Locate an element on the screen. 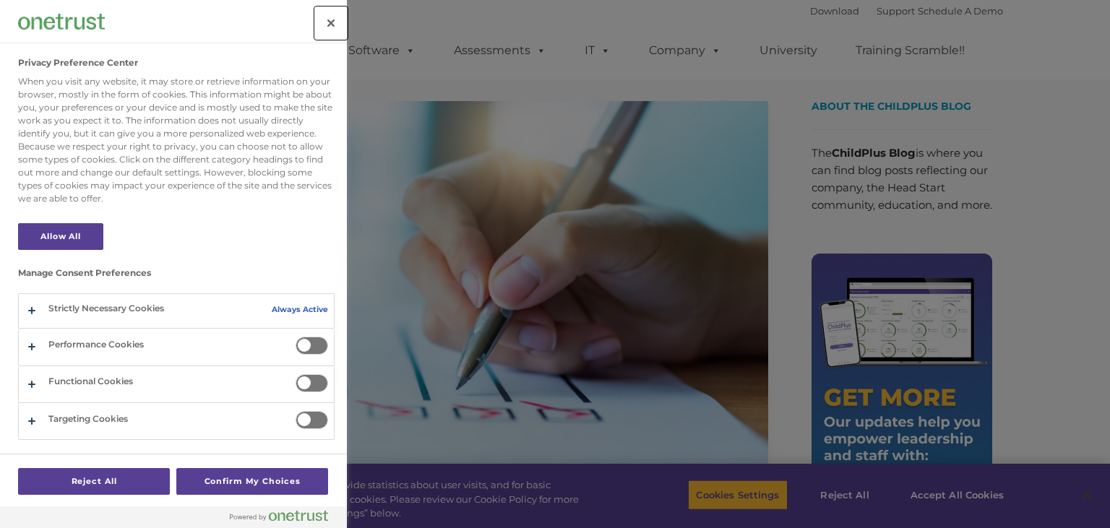 The width and height of the screenshot is (1110, 528). button: Reject All is located at coordinates (94, 481).